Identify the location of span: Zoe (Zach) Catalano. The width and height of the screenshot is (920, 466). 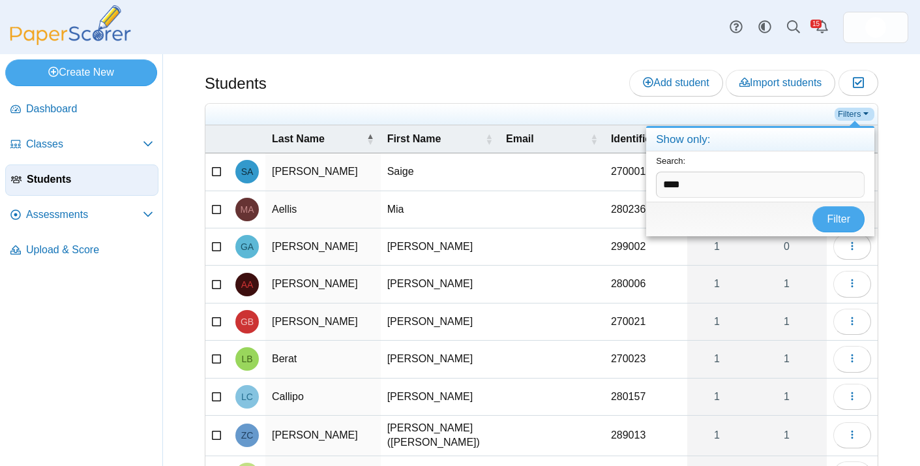
(247, 435).